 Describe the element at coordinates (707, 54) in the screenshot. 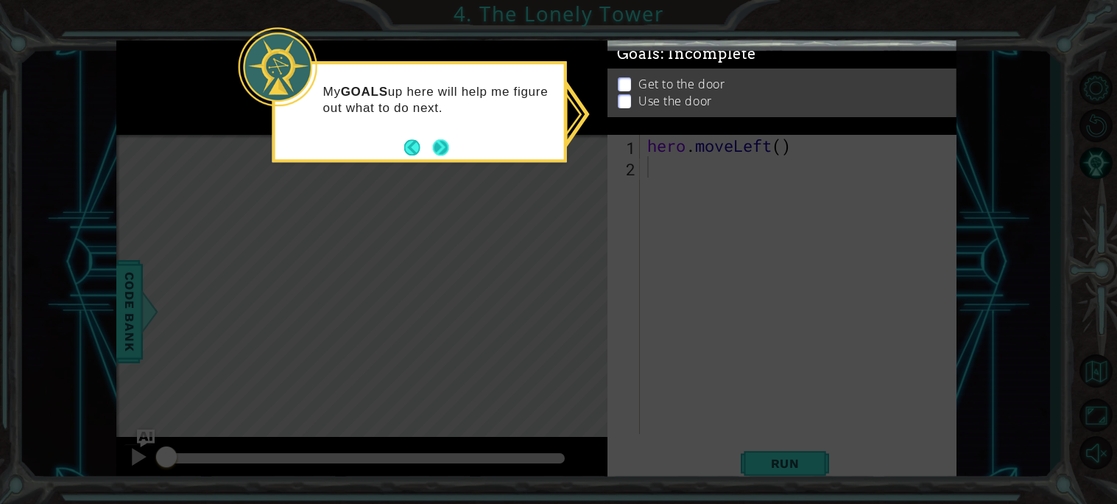

I see `span: : Incomplete` at that location.